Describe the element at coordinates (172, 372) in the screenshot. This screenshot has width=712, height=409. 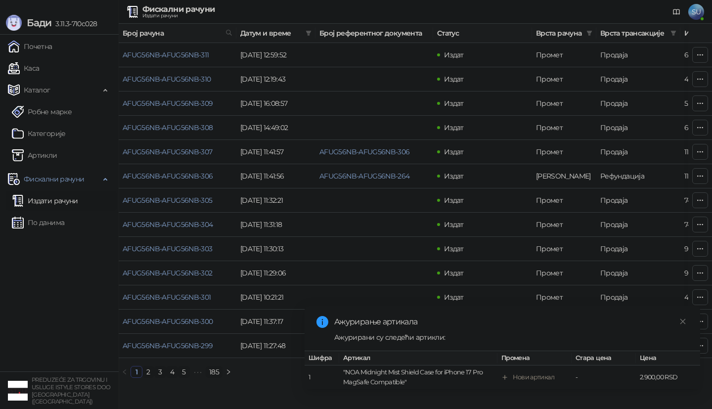
I see `li: 4` at that location.